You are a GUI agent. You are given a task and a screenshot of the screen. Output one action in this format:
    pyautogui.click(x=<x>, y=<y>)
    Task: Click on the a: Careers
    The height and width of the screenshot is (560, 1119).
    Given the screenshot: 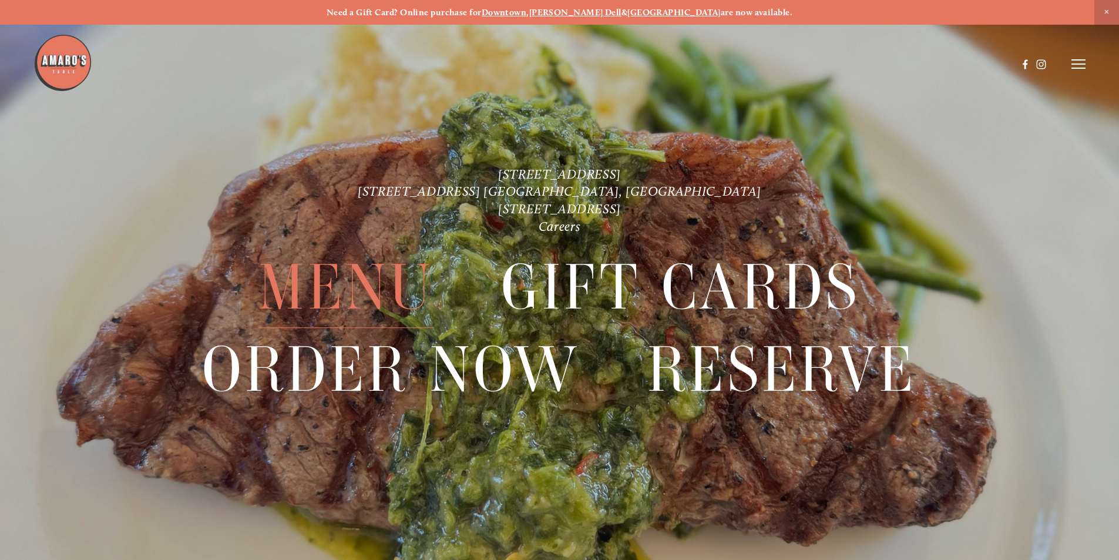 What is the action you would take?
    pyautogui.click(x=560, y=226)
    